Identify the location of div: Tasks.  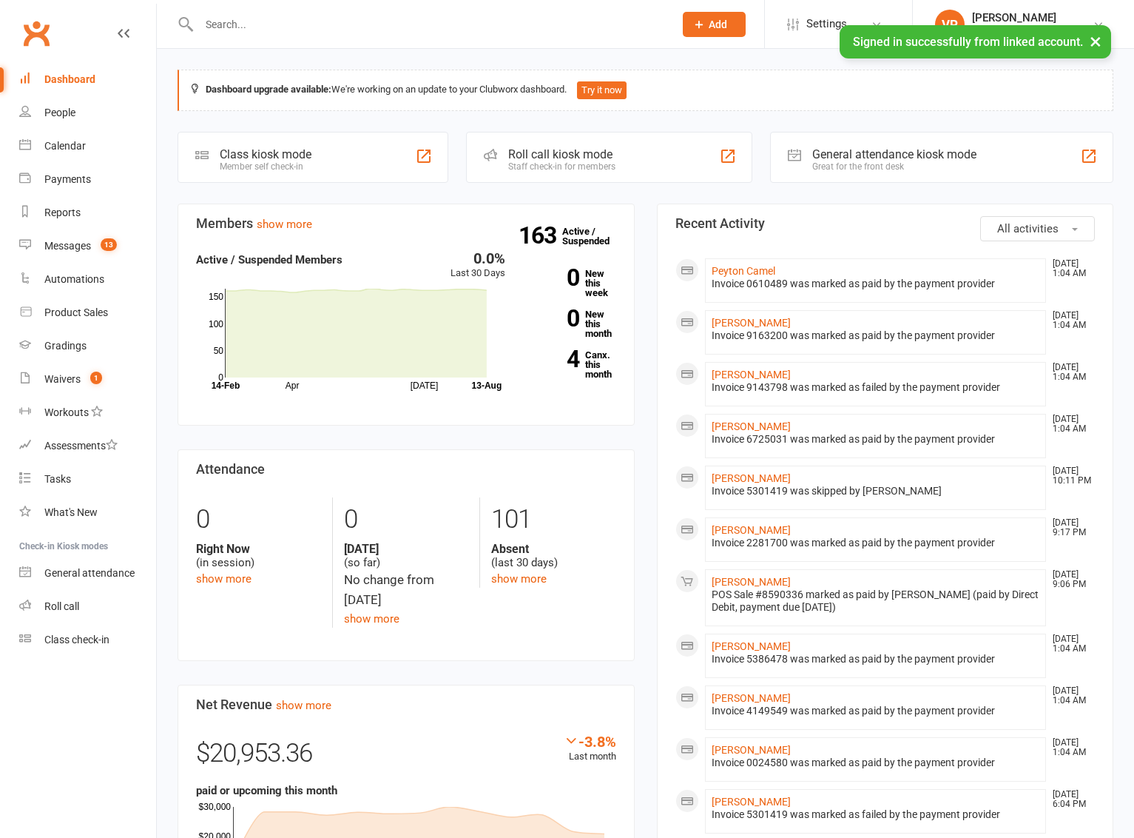
(58, 479).